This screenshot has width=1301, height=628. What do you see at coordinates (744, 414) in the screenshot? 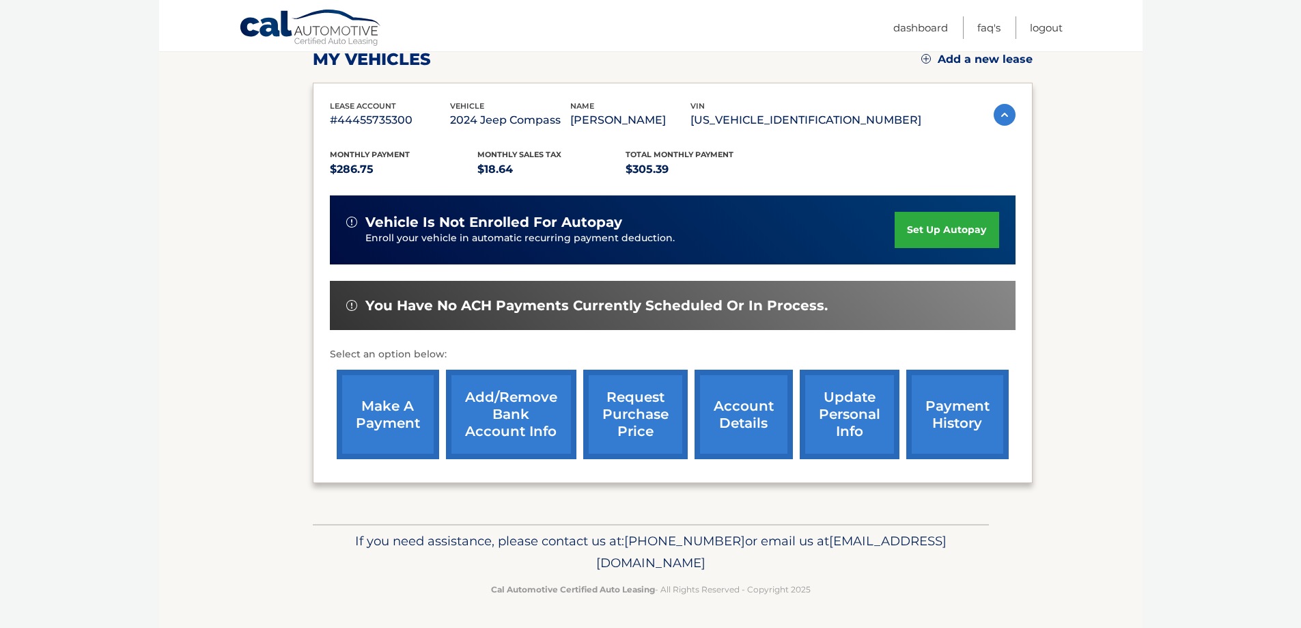
I see `a: account details` at bounding box center [744, 414].